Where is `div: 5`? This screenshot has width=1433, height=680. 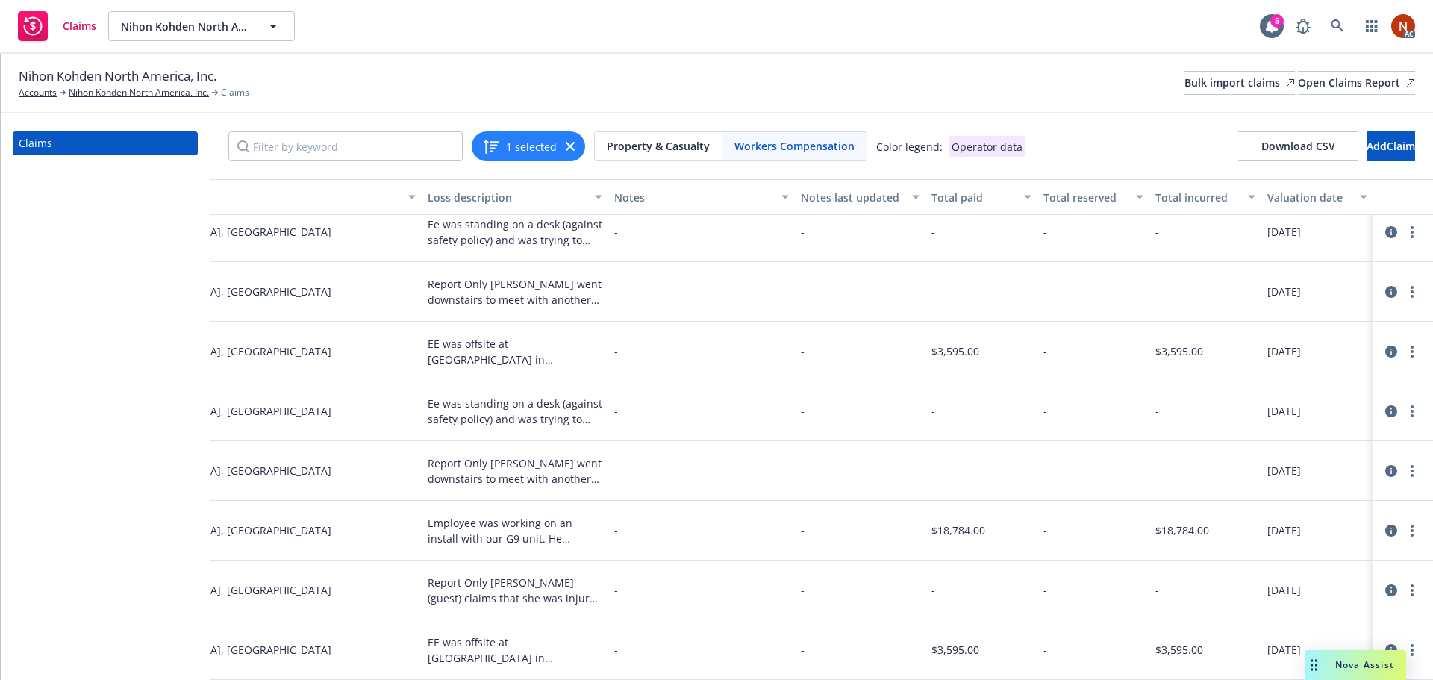
div: 5 is located at coordinates (1277, 21).